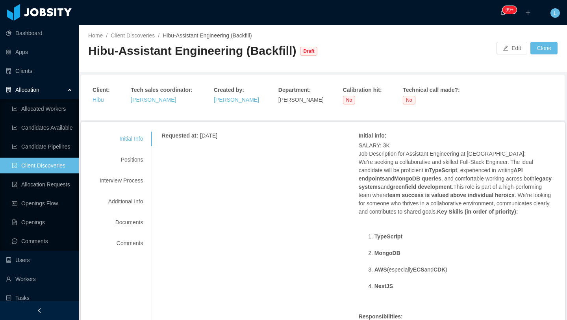  What do you see at coordinates (451, 195) in the screenshot?
I see `strong: team success is valued above individual heroics` at bounding box center [451, 195].